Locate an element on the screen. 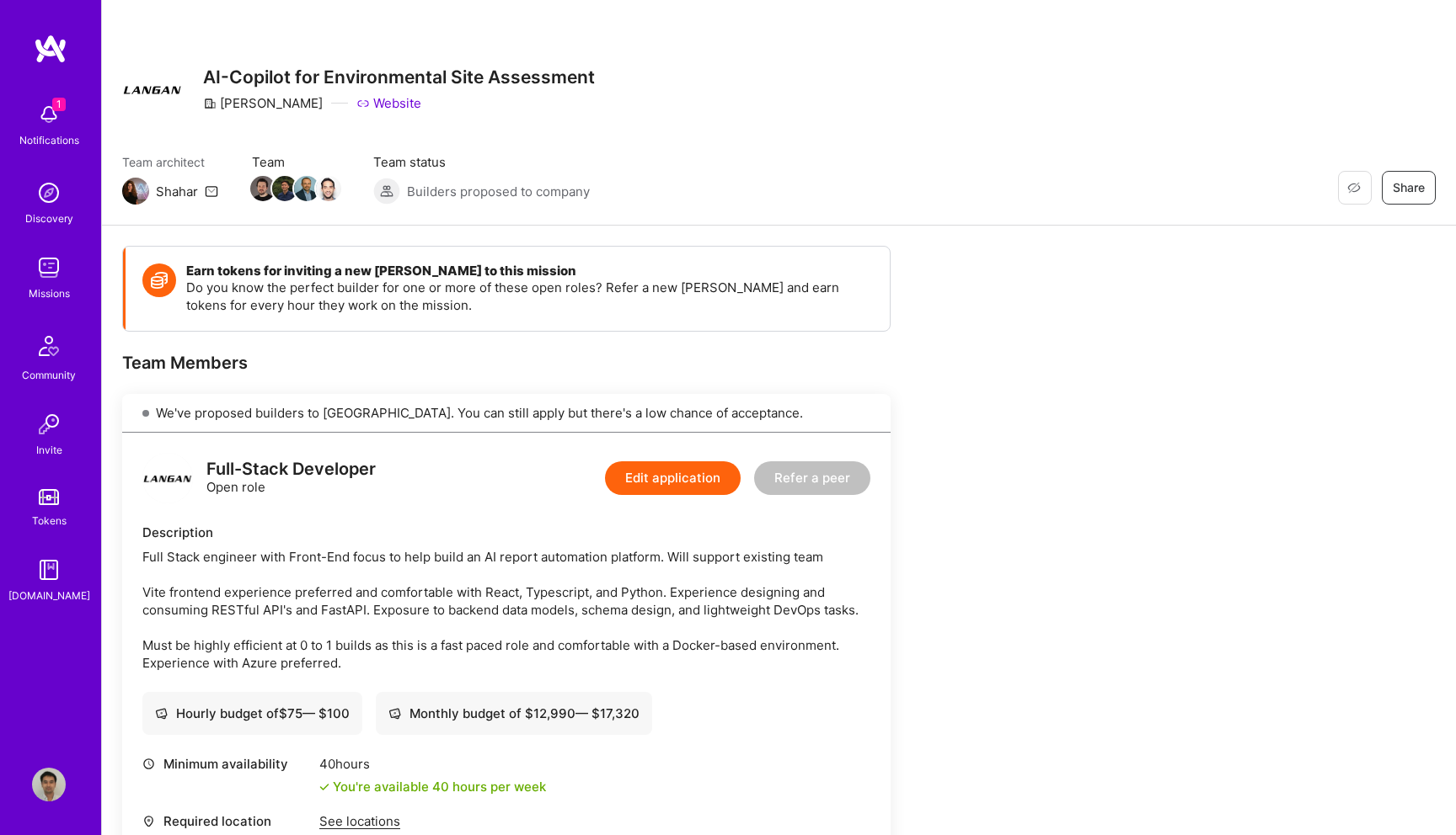 This screenshot has height=835, width=1456. i: icon CompanyGray is located at coordinates (210, 104).